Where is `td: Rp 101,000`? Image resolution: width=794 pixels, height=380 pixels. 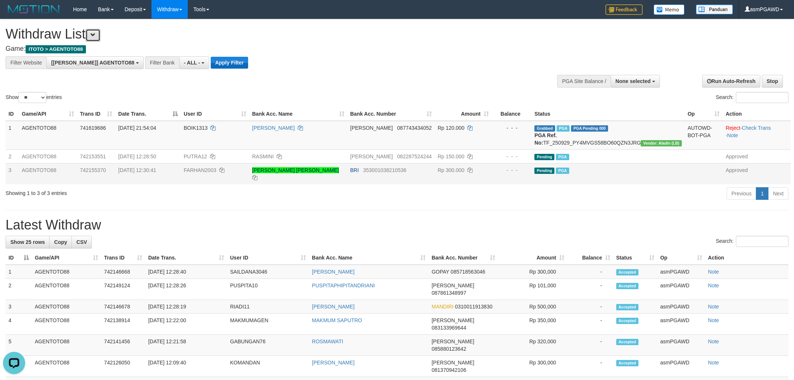 td: Rp 101,000 is located at coordinates (533, 289).